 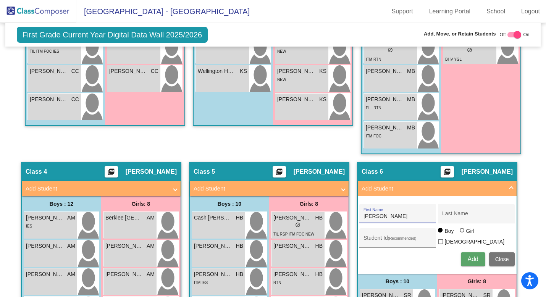 I want to click on input: Last Name, so click(x=476, y=216).